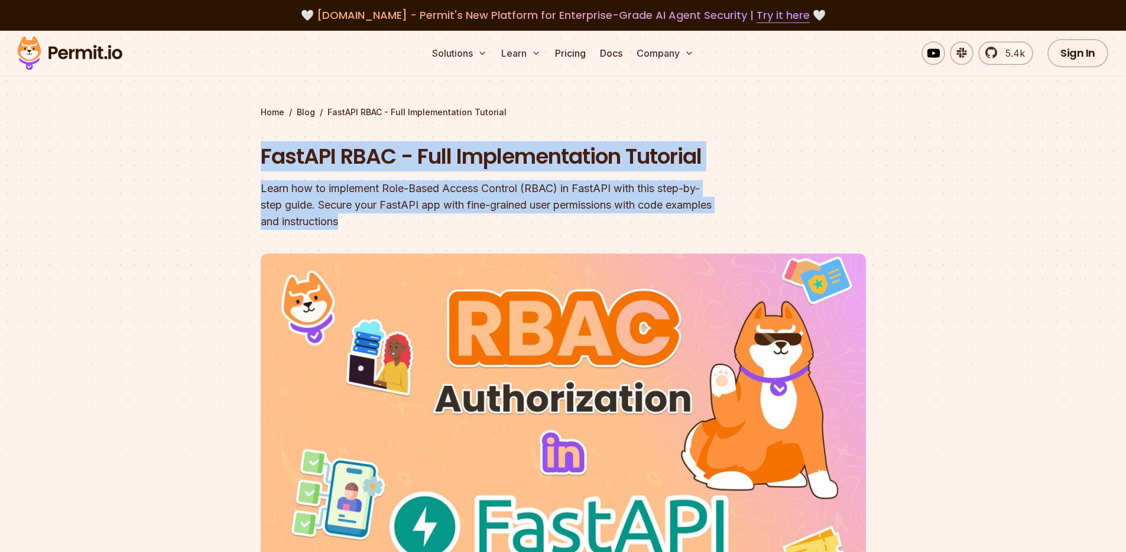  I want to click on span: 5.4k, so click(1012, 53).